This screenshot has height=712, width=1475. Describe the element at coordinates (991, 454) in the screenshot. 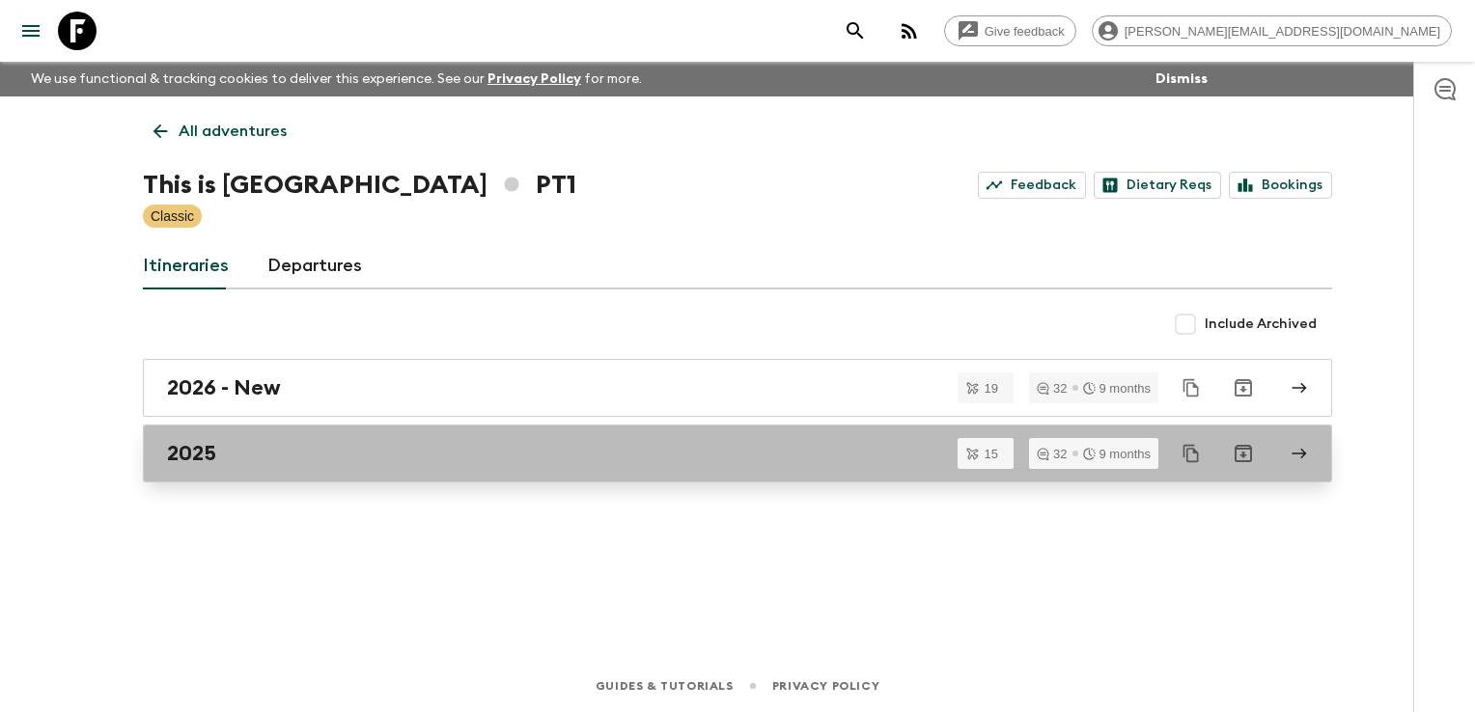

I see `span: 15` at that location.